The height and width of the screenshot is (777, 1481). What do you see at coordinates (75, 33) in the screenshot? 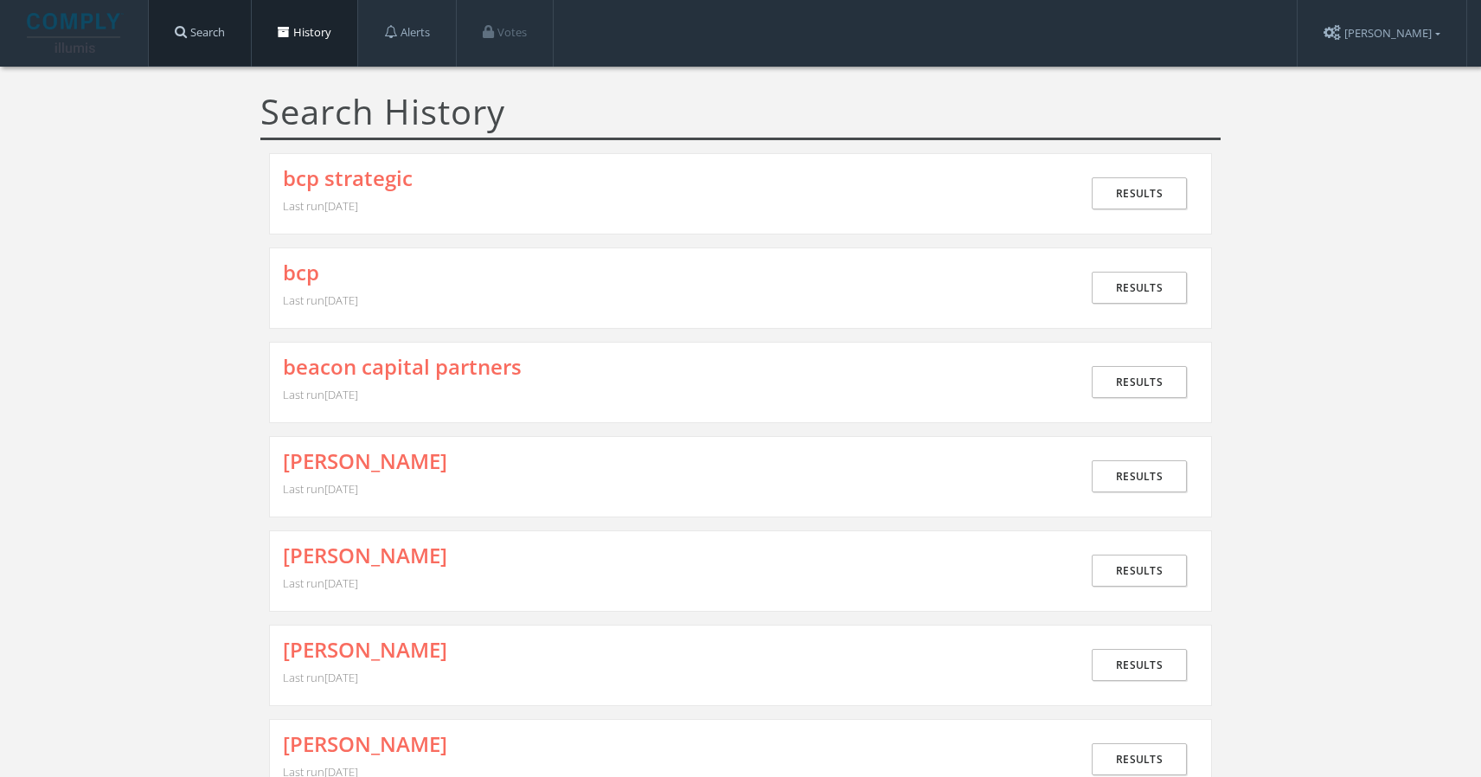
I see `img: illumis` at bounding box center [75, 33].